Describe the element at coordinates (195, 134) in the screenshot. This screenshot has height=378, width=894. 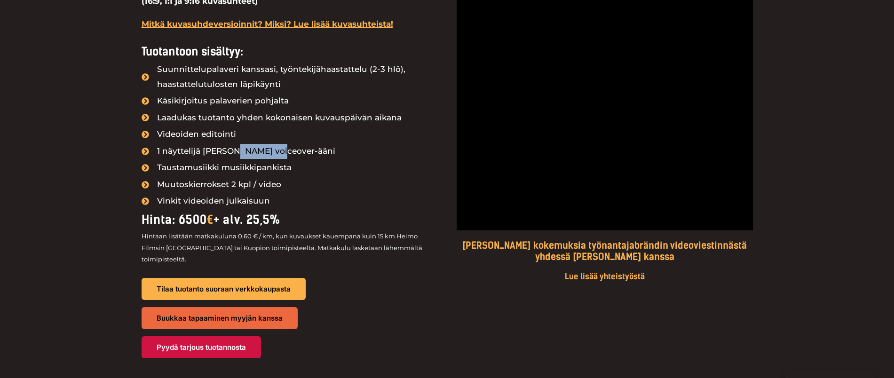
I see `span: Videoiden editointi` at that location.